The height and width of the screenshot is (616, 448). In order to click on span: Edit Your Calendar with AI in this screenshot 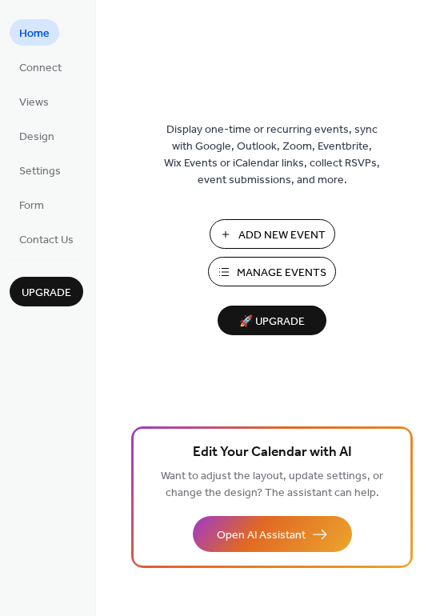, I will do `click(272, 453)`.